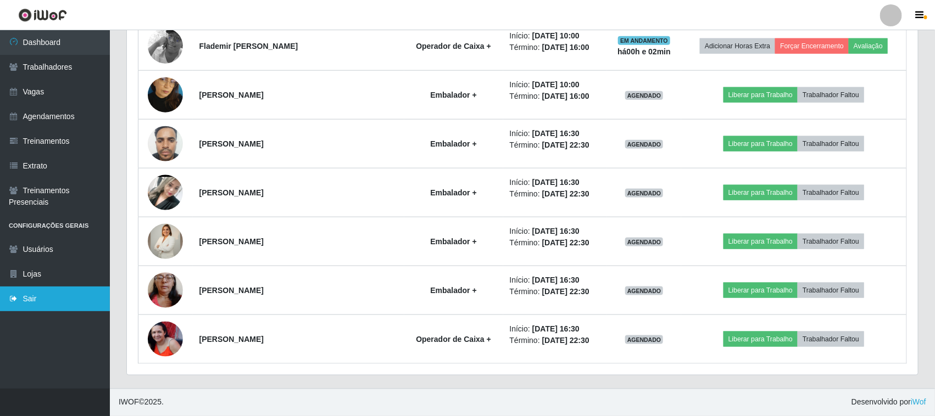  What do you see at coordinates (141, 403) in the screenshot?
I see `span: © 2025 .` at bounding box center [141, 403].